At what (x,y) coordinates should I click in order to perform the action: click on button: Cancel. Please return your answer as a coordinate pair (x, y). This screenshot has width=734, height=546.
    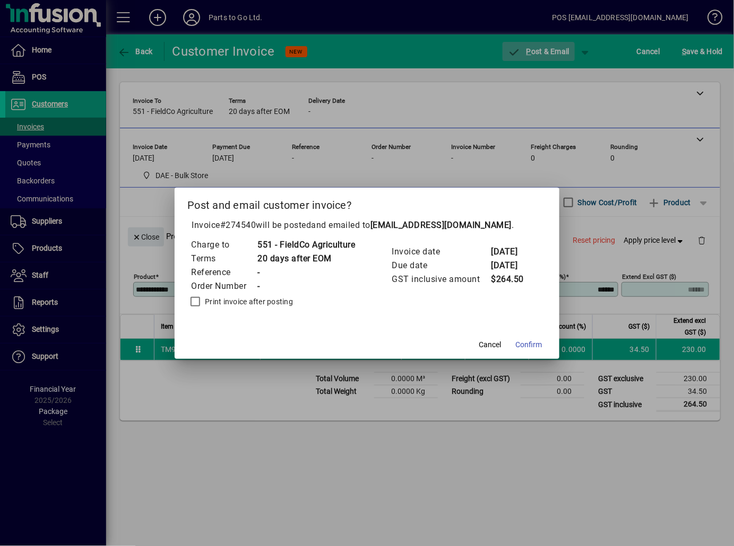
    Looking at the image, I should click on (490, 345).